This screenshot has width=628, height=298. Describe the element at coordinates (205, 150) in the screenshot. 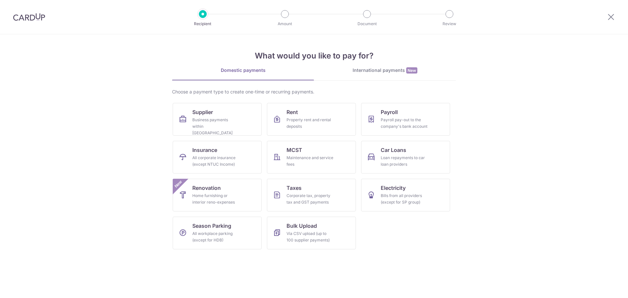

I see `span: Insurance` at that location.